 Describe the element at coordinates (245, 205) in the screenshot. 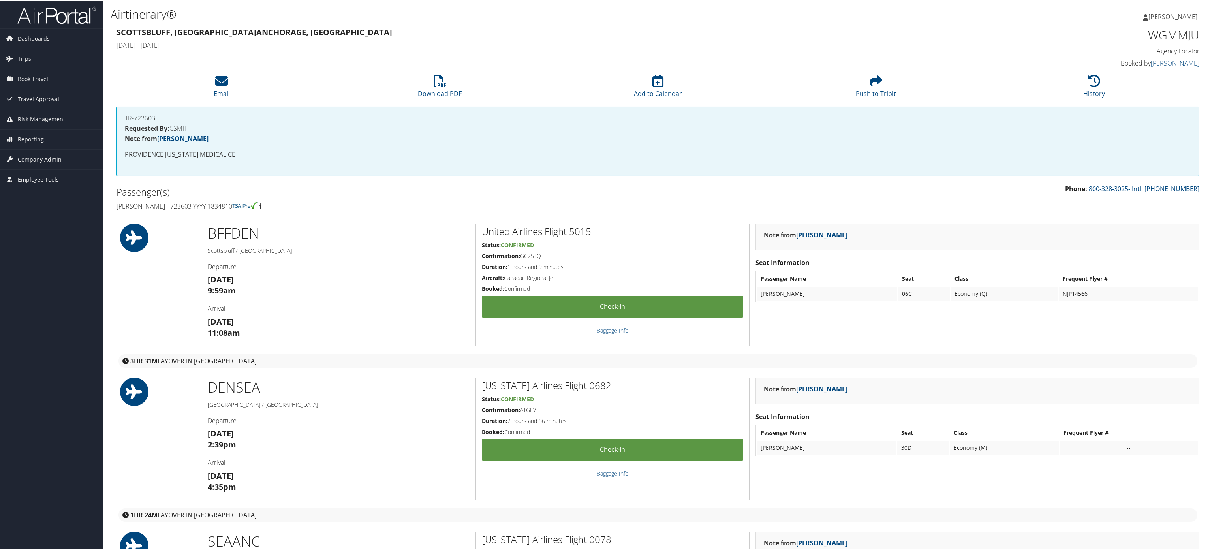

I see `img: tsa-precheck.png` at that location.